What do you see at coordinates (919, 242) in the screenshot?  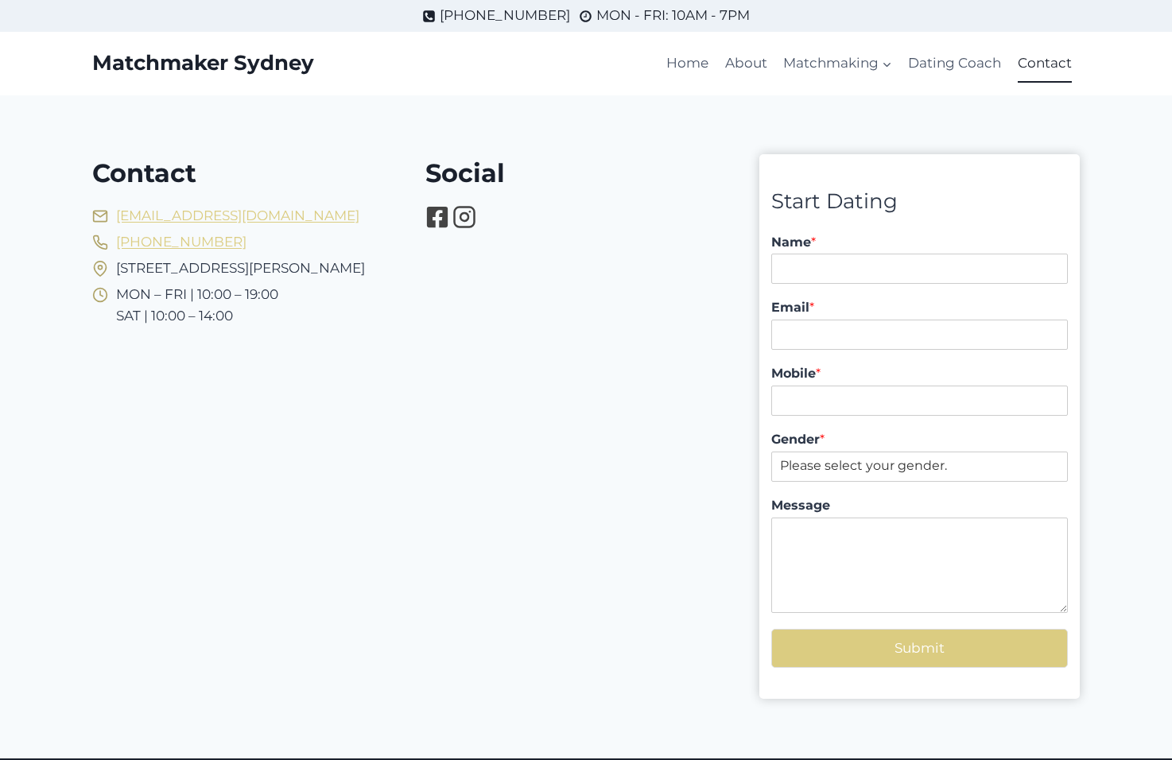 I see `label: Name` at bounding box center [919, 242].